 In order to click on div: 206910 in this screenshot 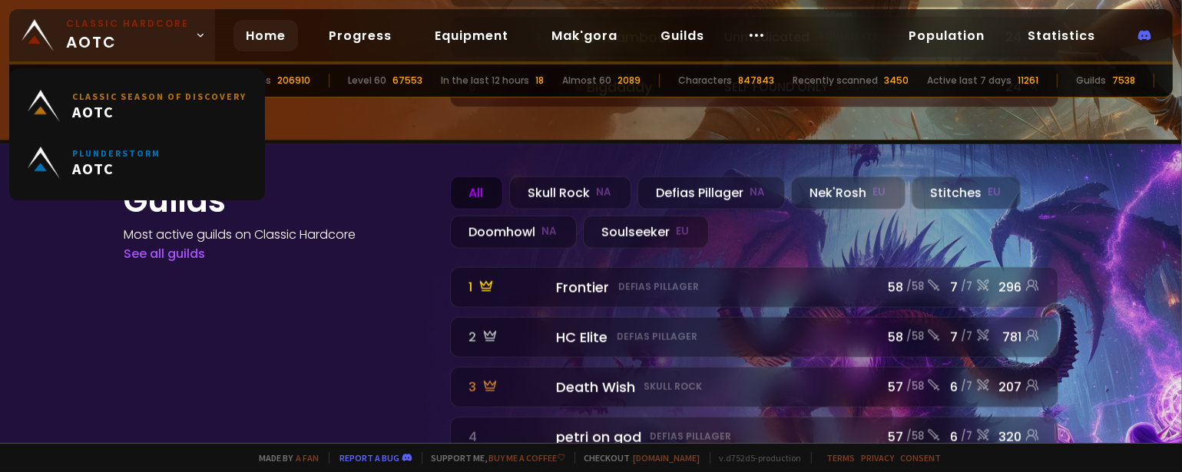, I will do `click(293, 81)`.